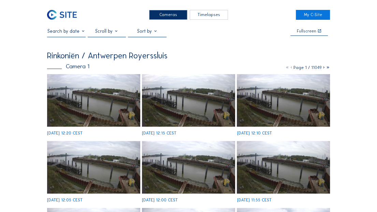 The image size is (377, 212). What do you see at coordinates (68, 66) in the screenshot?
I see `div: Camera 1` at bounding box center [68, 66].